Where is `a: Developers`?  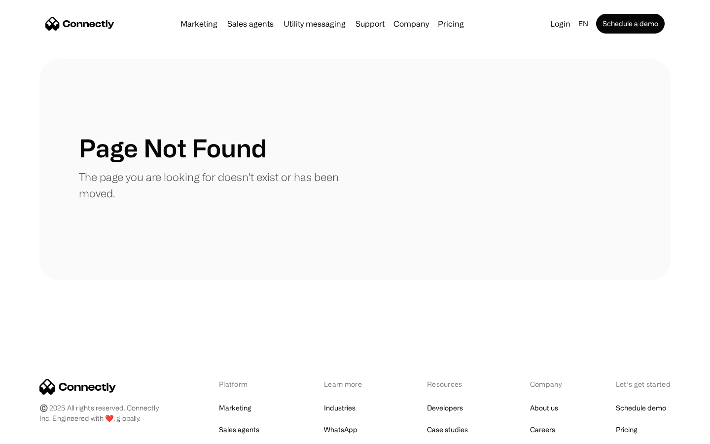 a: Developers is located at coordinates (445, 408).